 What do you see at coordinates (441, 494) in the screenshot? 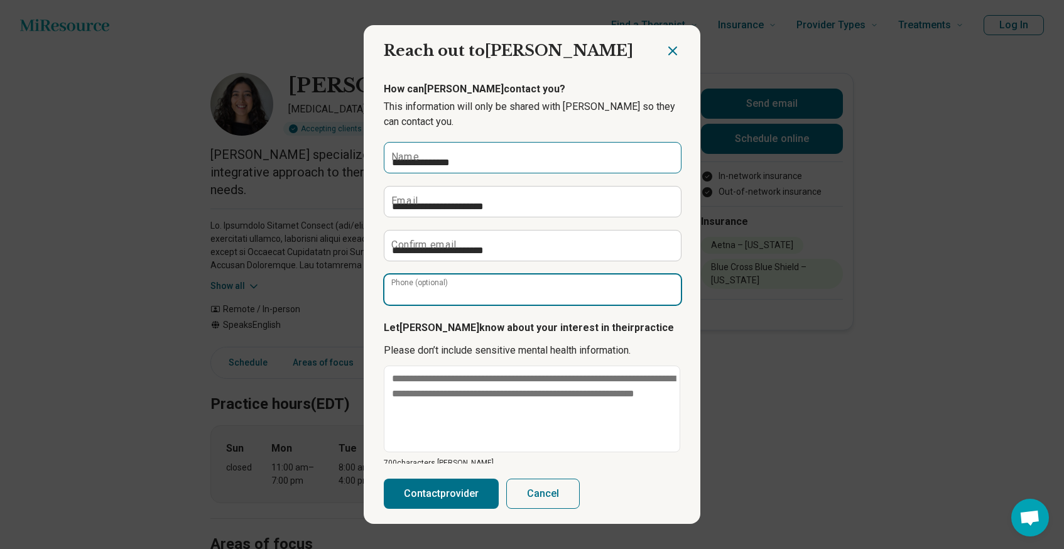
I see `button: Contactprovider` at bounding box center [441, 494].